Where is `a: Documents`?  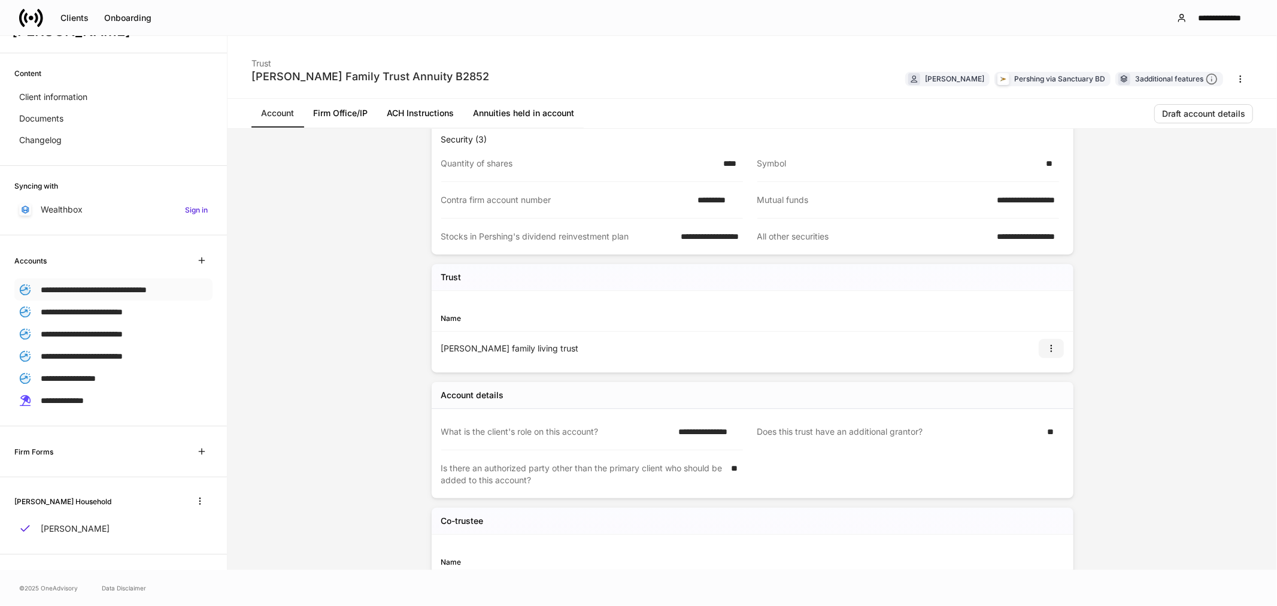
a: Documents is located at coordinates (113, 119).